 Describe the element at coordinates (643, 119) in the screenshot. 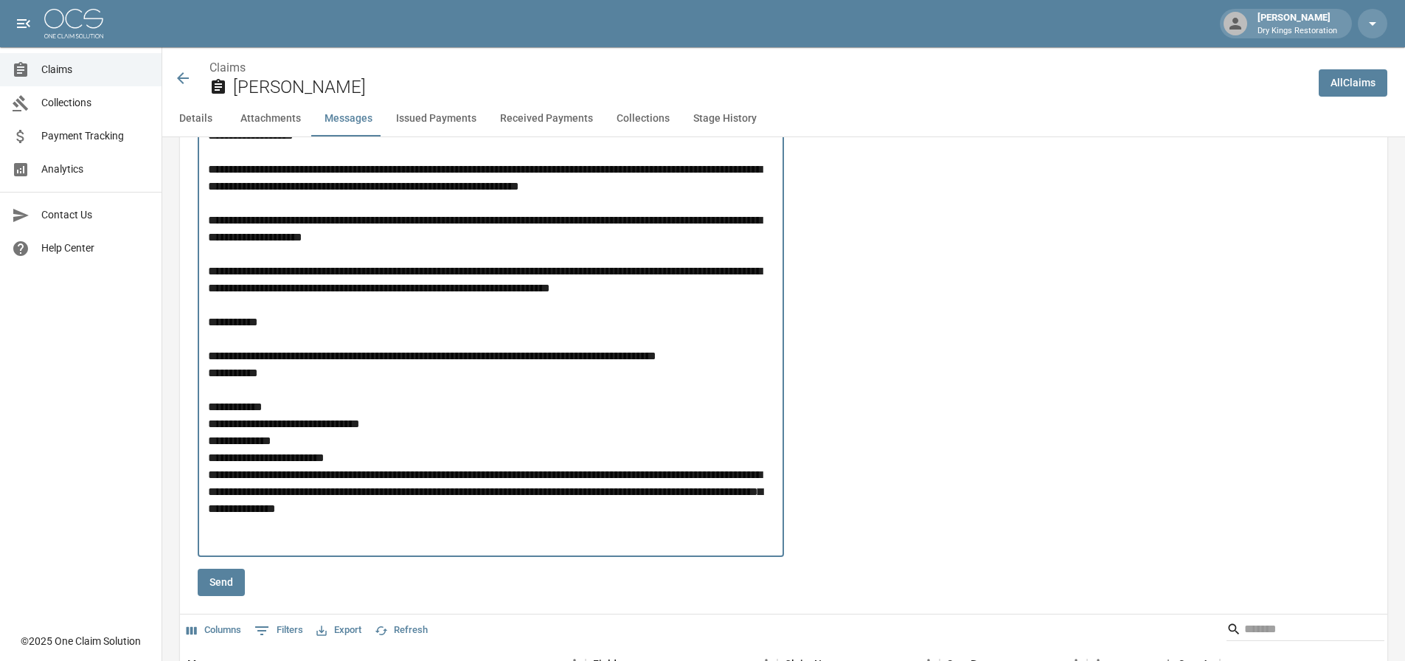

I see `button: Collections` at that location.